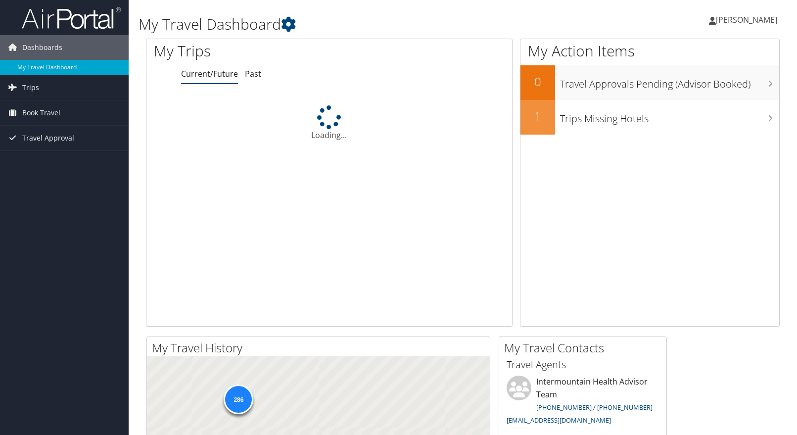 The height and width of the screenshot is (435, 797). I want to click on h3: Travel Agents, so click(583, 365).